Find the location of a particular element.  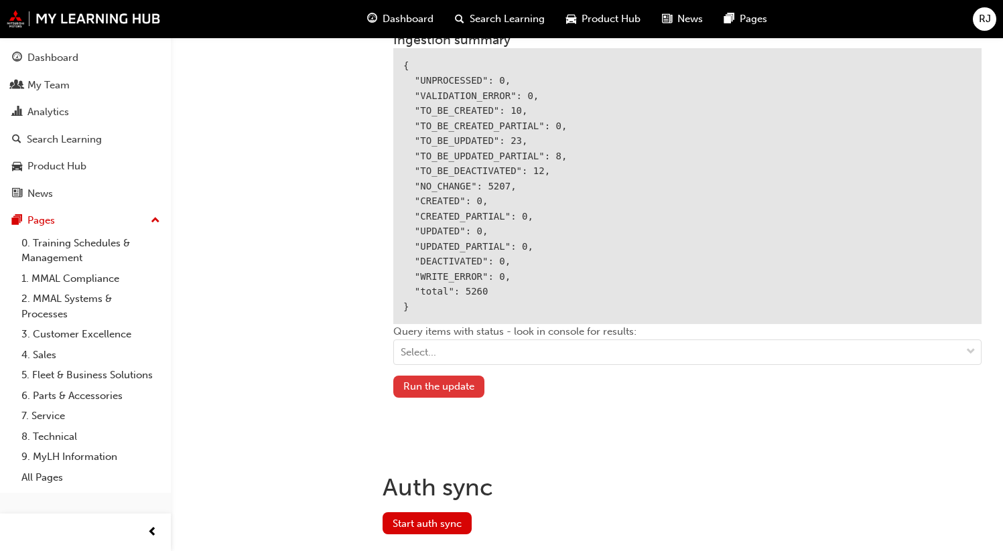

a: 2. MMAL Systems & Processes is located at coordinates (90, 306).